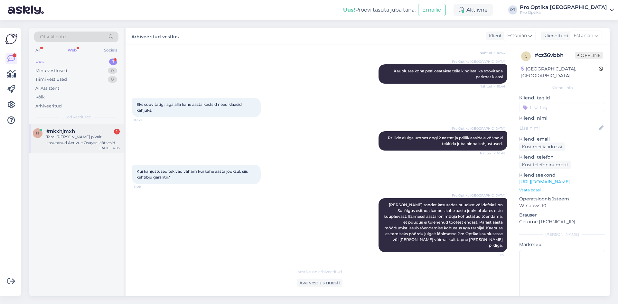  I want to click on div: Proovi tasuta juba täna:, so click(379, 10).